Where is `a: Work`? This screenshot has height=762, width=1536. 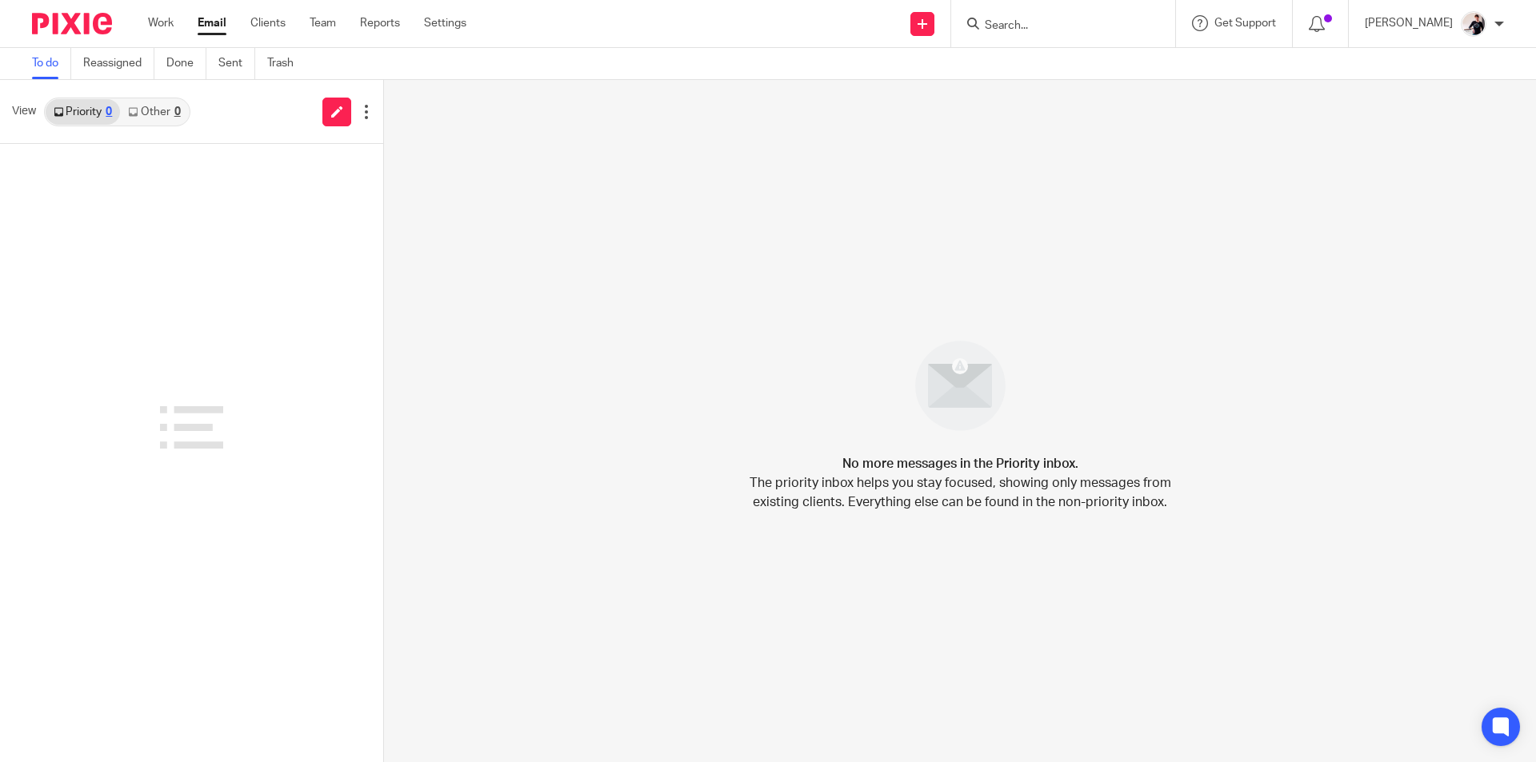 a: Work is located at coordinates (161, 23).